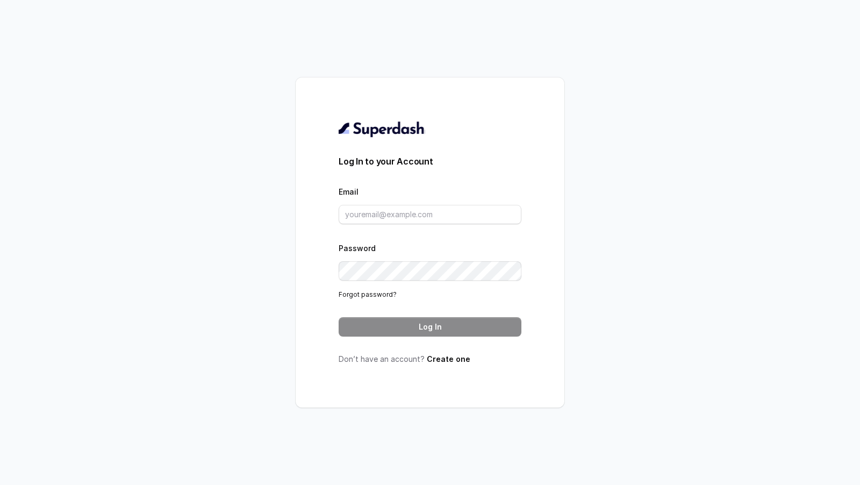 This screenshot has height=485, width=860. What do you see at coordinates (430, 214) in the screenshot?
I see `input: youremail@example.com` at bounding box center [430, 214].